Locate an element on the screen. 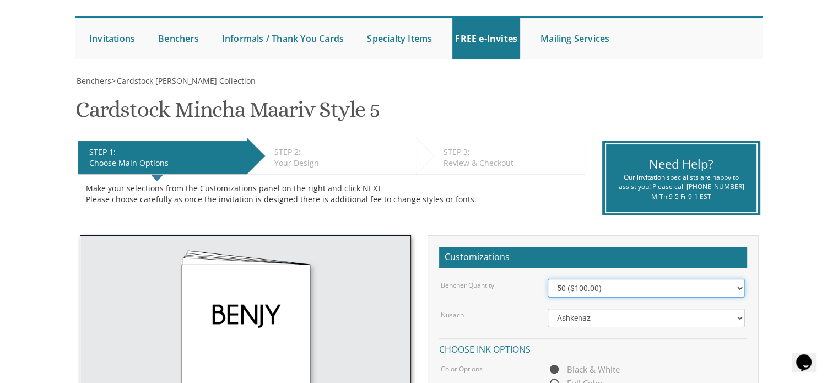  a: Invitations is located at coordinates (112, 39).